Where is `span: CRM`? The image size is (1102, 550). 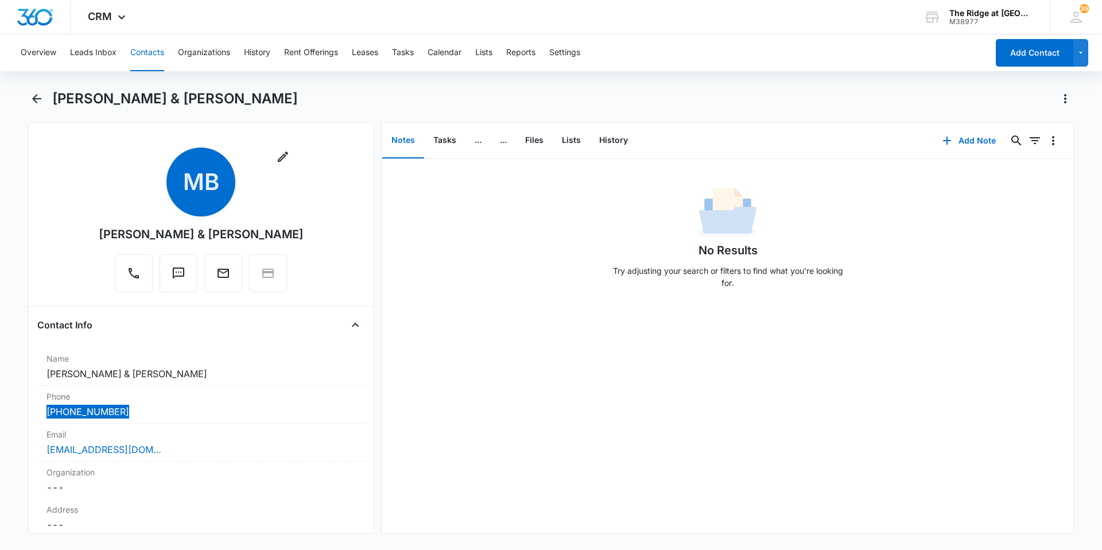
span: CRM is located at coordinates (100, 16).